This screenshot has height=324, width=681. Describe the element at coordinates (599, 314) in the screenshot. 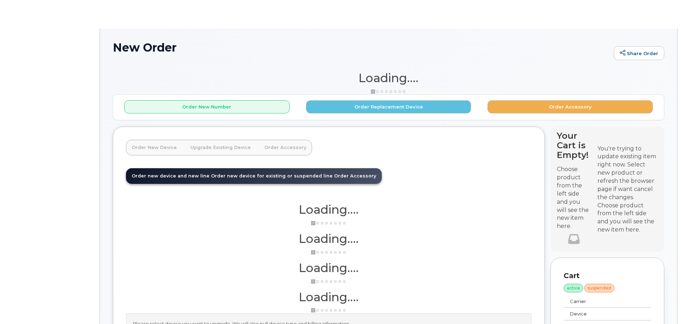

I see `td: Device` at that location.